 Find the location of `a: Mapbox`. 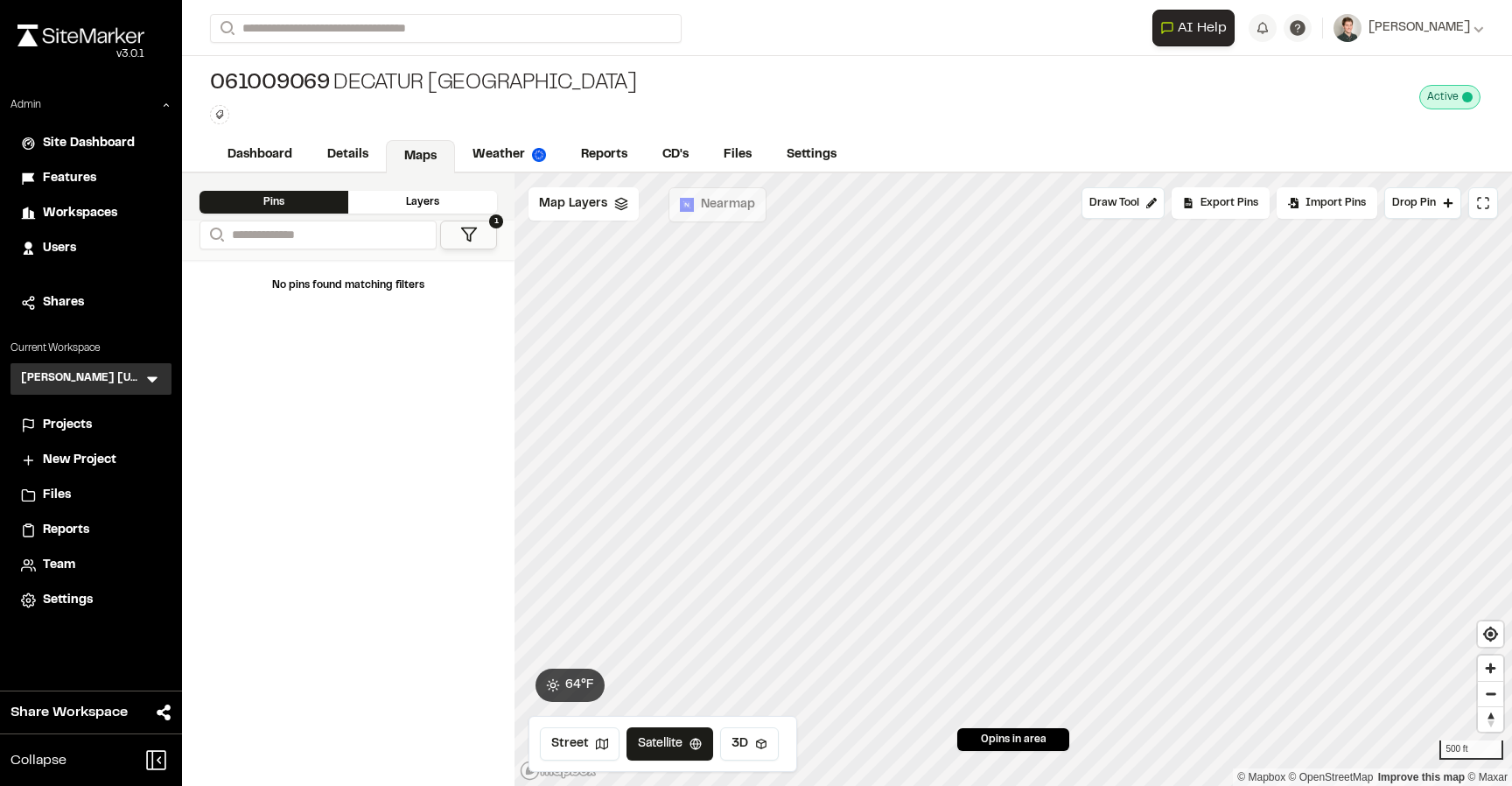

a: Mapbox is located at coordinates (1261, 777).